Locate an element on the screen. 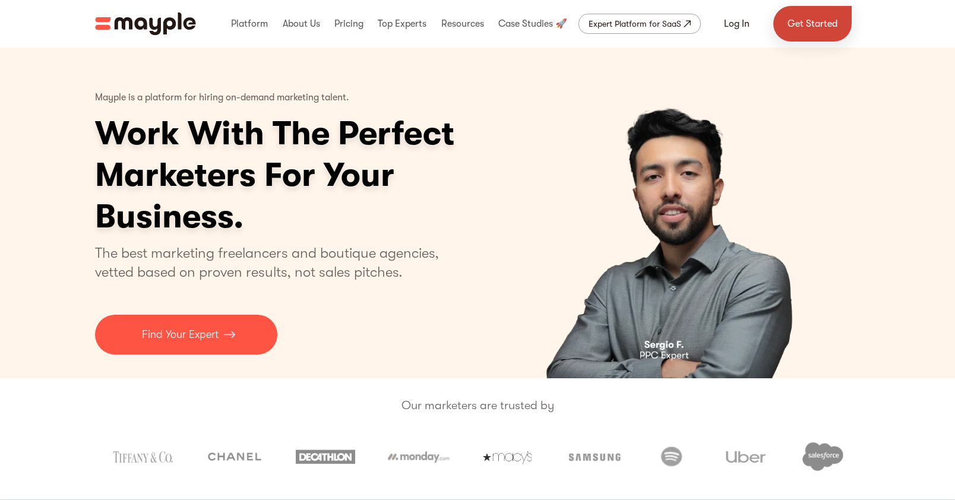 The image size is (955, 500). div: Platform is located at coordinates (249, 24).